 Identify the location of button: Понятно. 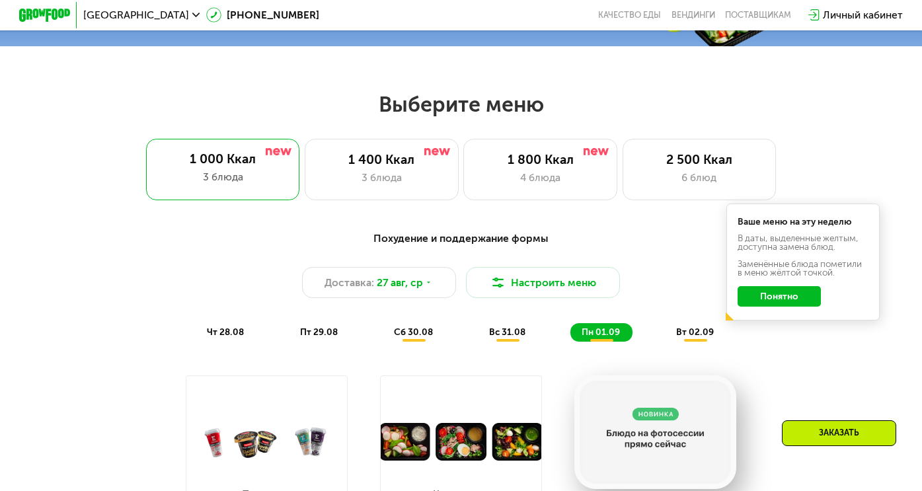
(779, 296).